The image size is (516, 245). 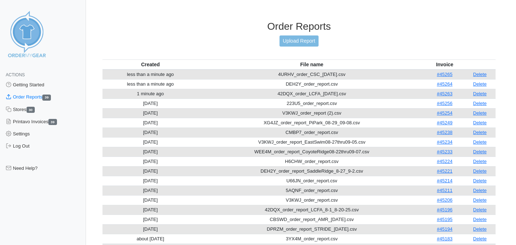 I want to click on td: H6CHW_order_report.csv, so click(x=312, y=161).